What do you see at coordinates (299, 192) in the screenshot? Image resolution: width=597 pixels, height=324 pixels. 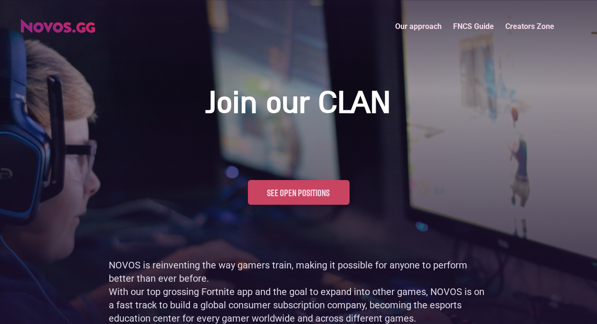 I see `a: See open positions` at bounding box center [299, 192].